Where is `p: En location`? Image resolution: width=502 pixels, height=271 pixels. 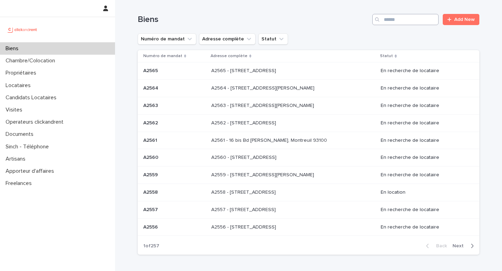 p: En location is located at coordinates (424, 192).